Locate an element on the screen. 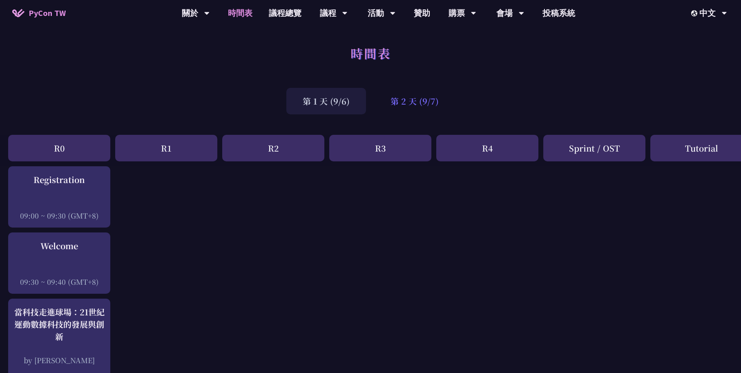  img: Locale Icon is located at coordinates (696, 13).